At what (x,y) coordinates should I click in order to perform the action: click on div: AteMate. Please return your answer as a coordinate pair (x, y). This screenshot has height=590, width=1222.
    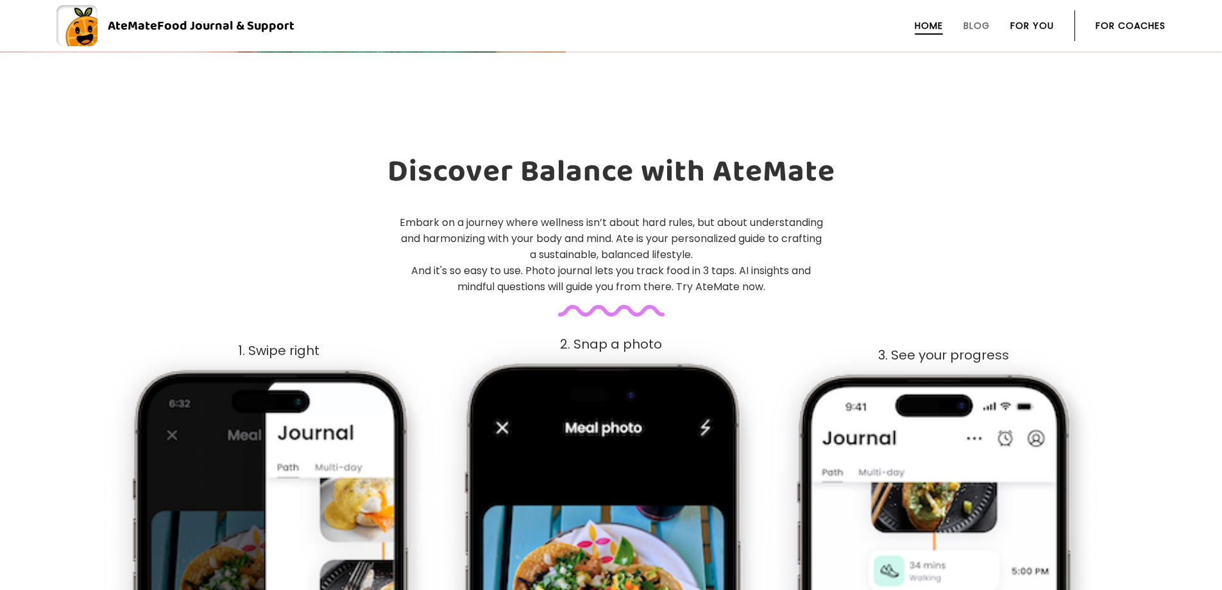
    Looking at the image, I should click on (196, 26).